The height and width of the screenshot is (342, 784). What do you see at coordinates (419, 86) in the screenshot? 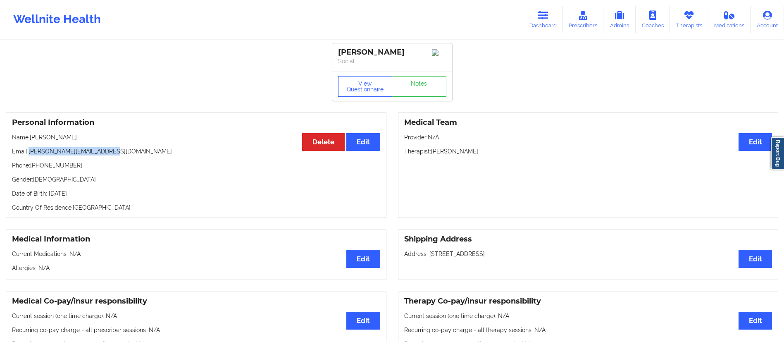
I see `a: Notes` at bounding box center [419, 86].